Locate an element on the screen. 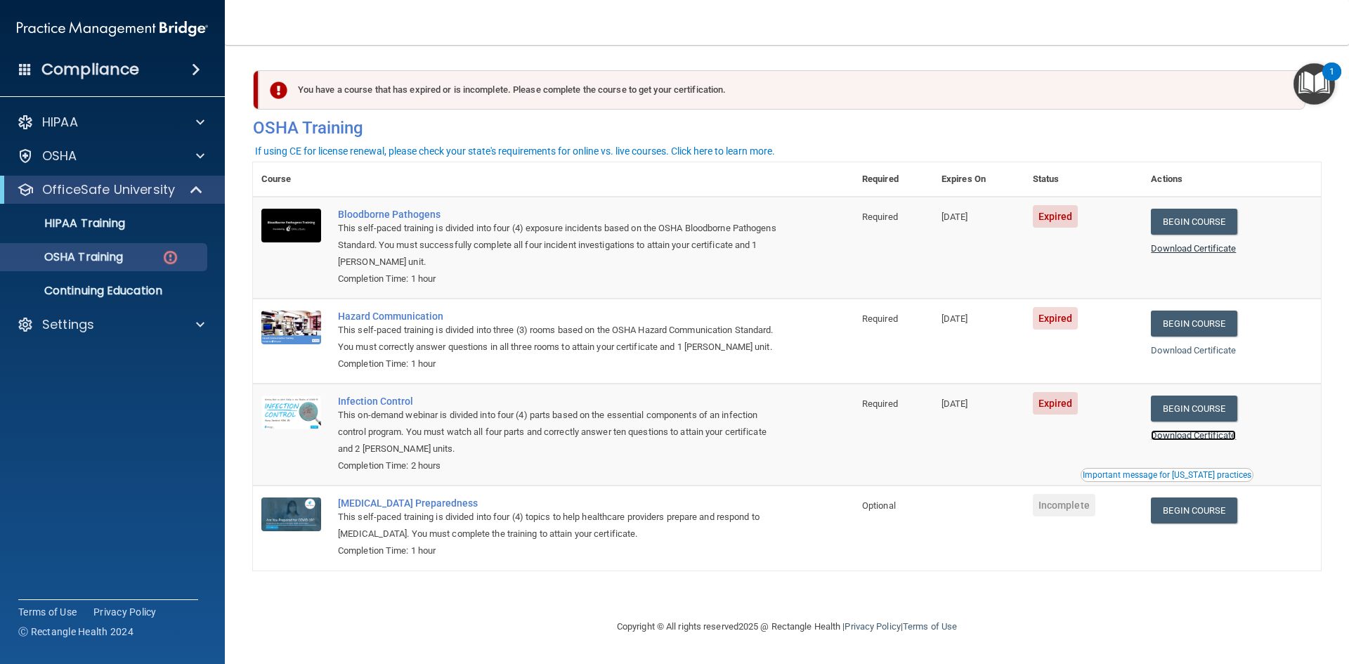 The image size is (1349, 664). span: Incomplete is located at coordinates (1064, 505).